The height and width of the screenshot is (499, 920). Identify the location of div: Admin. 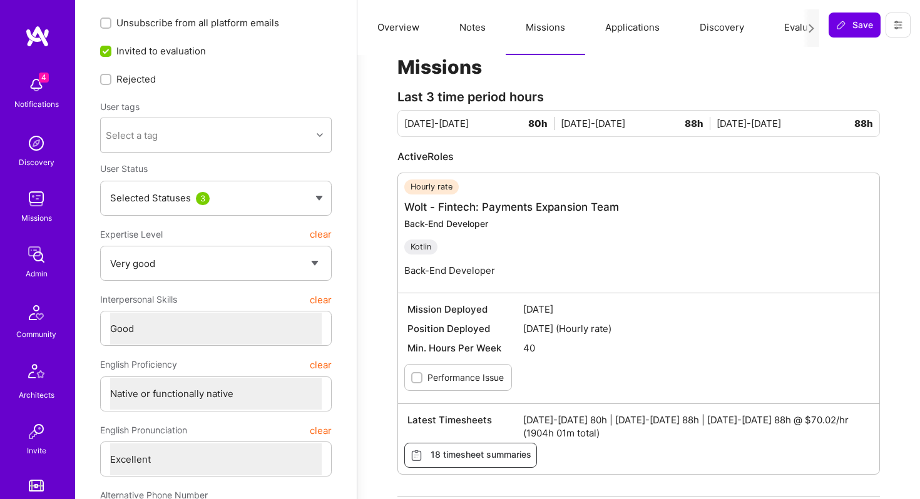
(36, 273).